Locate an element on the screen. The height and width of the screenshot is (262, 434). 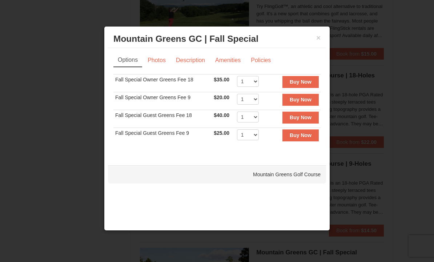
a: Policies is located at coordinates (260, 60).